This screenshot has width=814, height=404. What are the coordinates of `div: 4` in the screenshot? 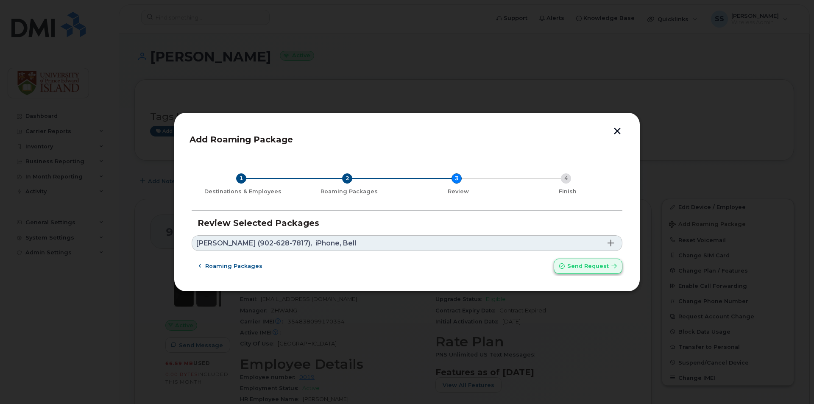 It's located at (566, 179).